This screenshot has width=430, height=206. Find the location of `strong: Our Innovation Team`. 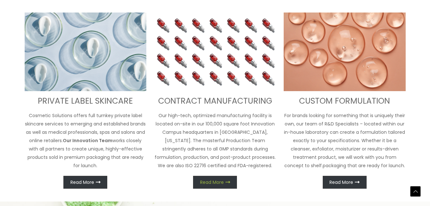

strong: Our Innovation Team is located at coordinates (87, 140).